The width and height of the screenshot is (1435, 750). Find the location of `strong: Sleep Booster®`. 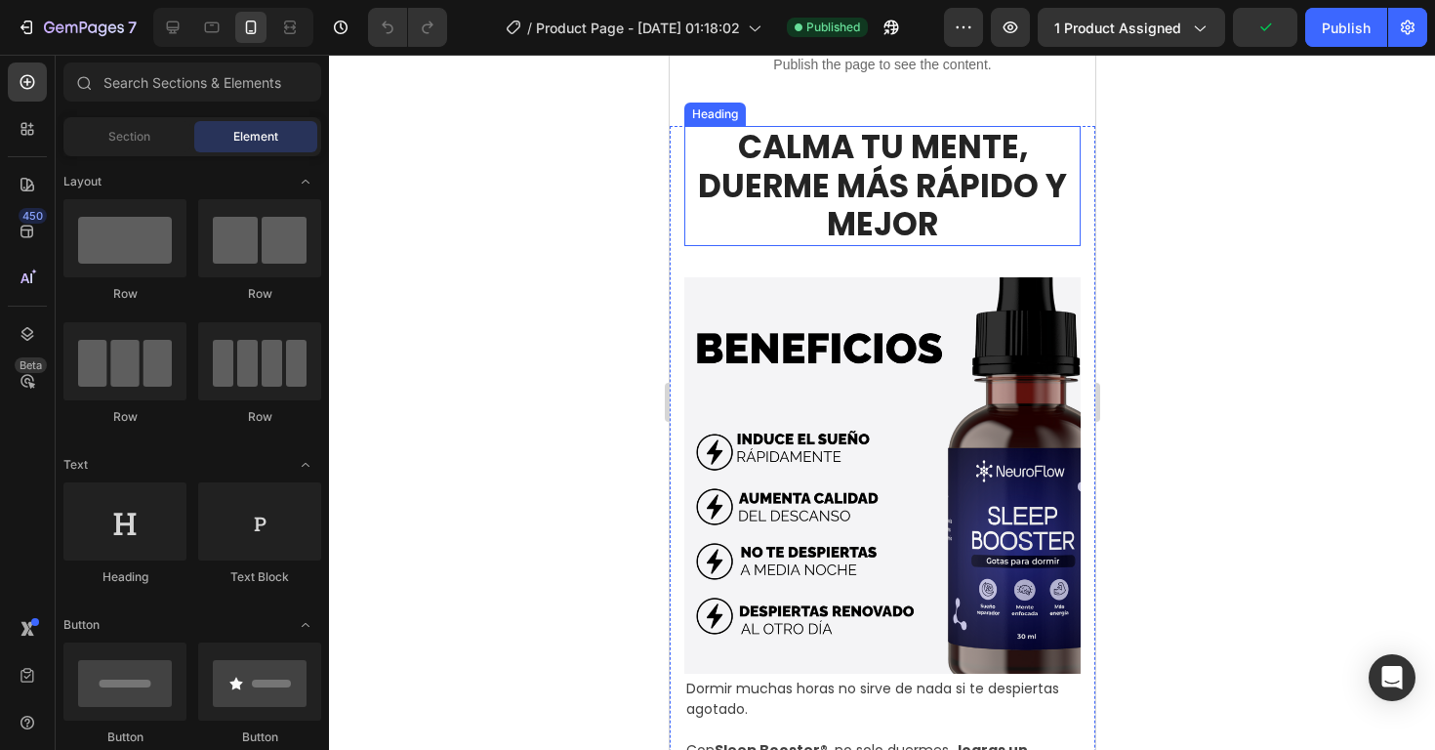

strong: Sleep Booster® is located at coordinates (102, 695).